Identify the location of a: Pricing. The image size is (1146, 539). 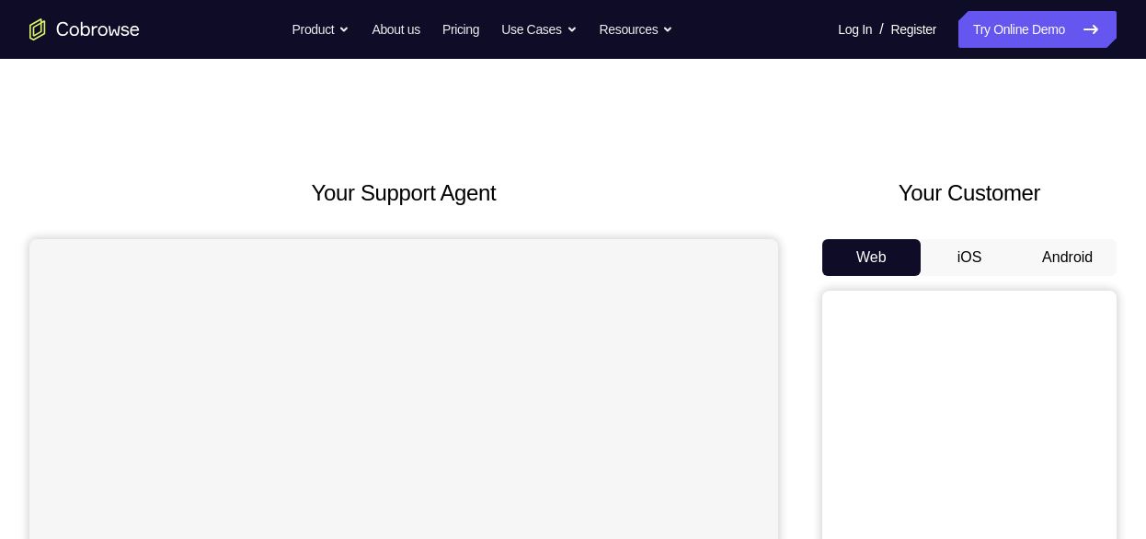
(461, 29).